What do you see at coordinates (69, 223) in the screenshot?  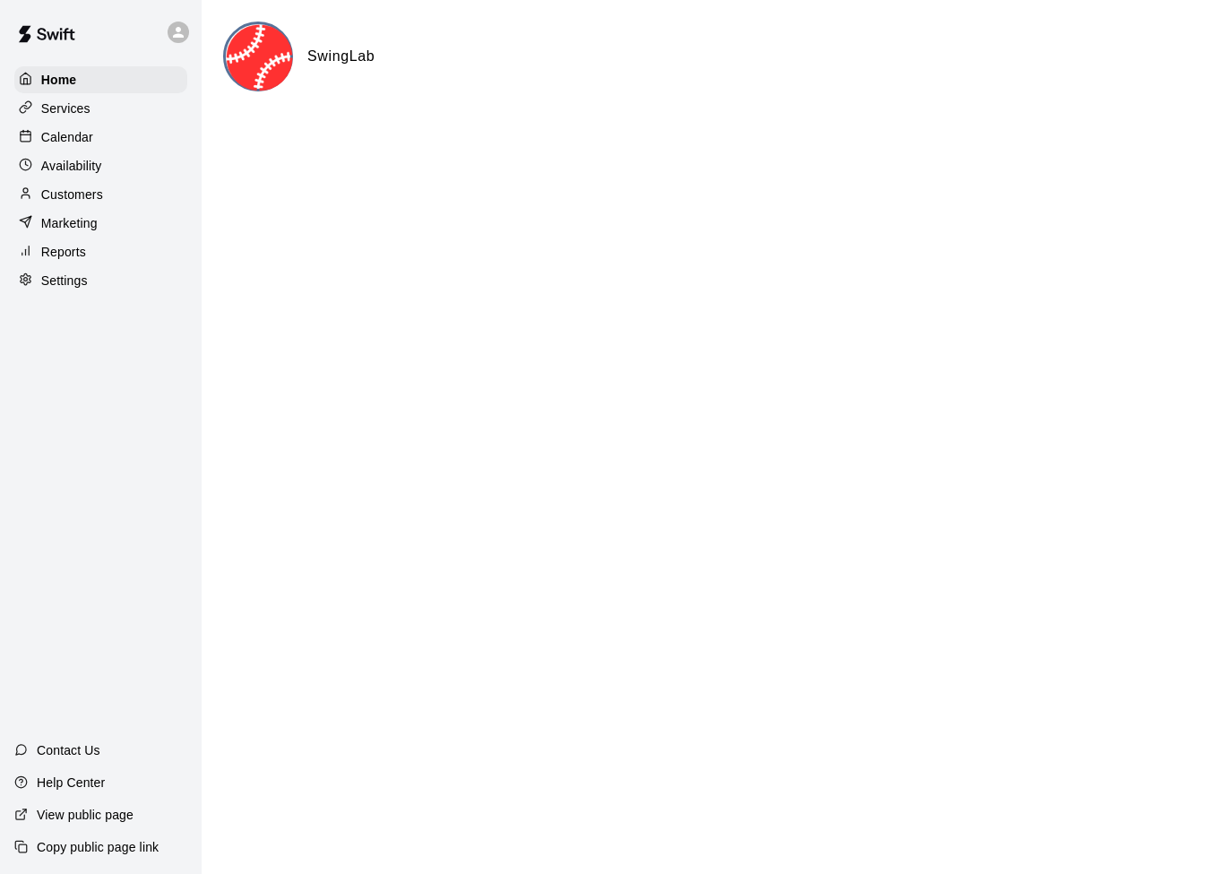 I see `p: Marketing` at bounding box center [69, 223].